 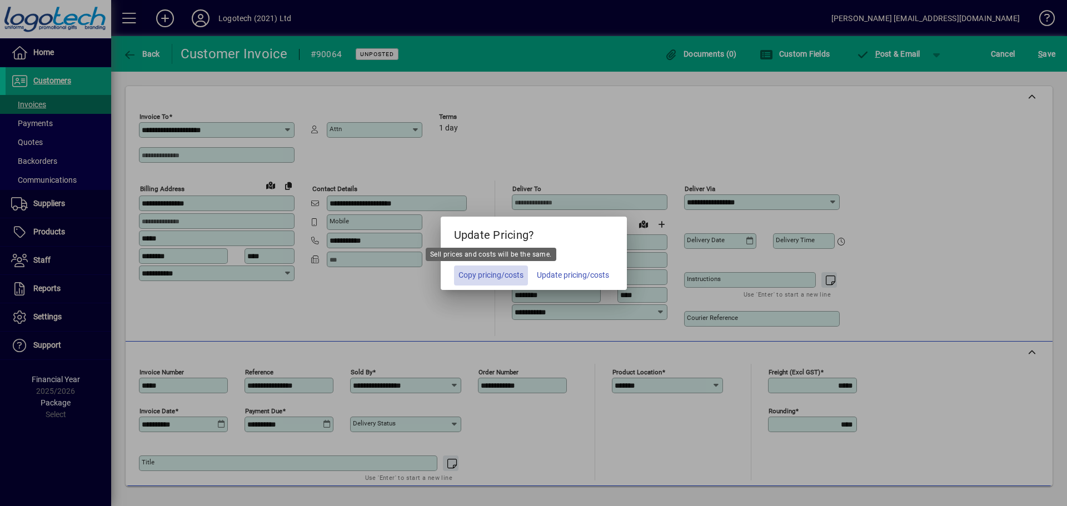 What do you see at coordinates (573, 275) in the screenshot?
I see `span: Update pricing/costs` at bounding box center [573, 275].